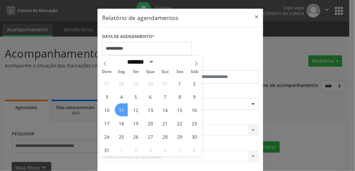 This screenshot has width=355, height=171. I want to click on span: Qua, so click(151, 72).